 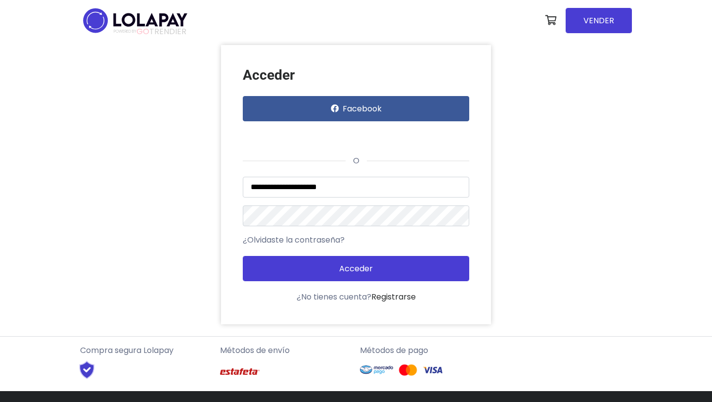 What do you see at coordinates (146, 350) in the screenshot?
I see `p: Compra segura Lolapay` at bounding box center [146, 350].